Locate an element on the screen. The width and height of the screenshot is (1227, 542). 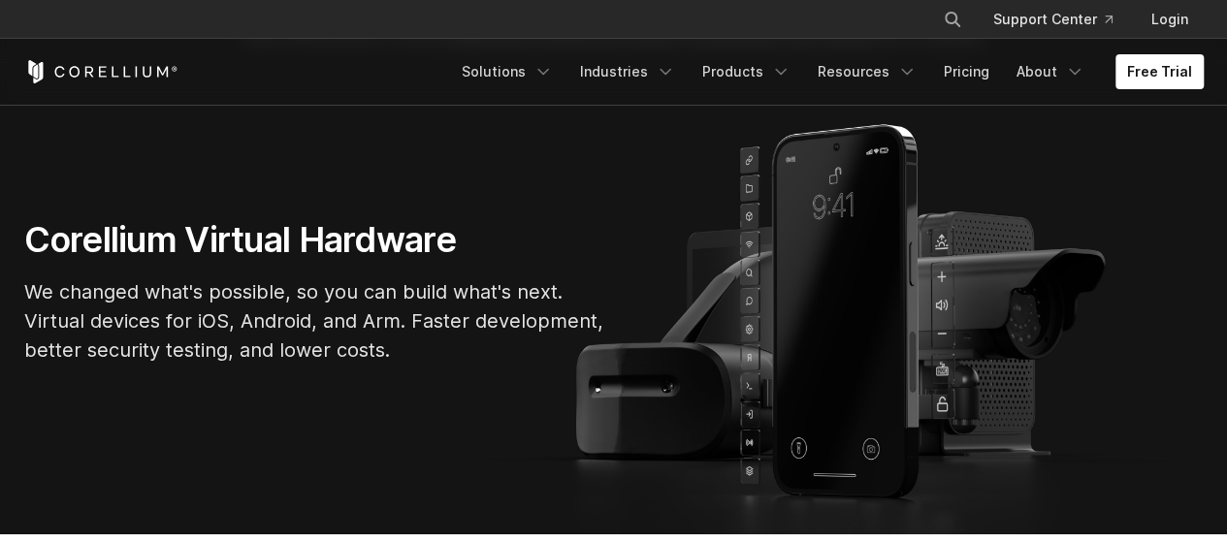
a: Products is located at coordinates (746, 72).